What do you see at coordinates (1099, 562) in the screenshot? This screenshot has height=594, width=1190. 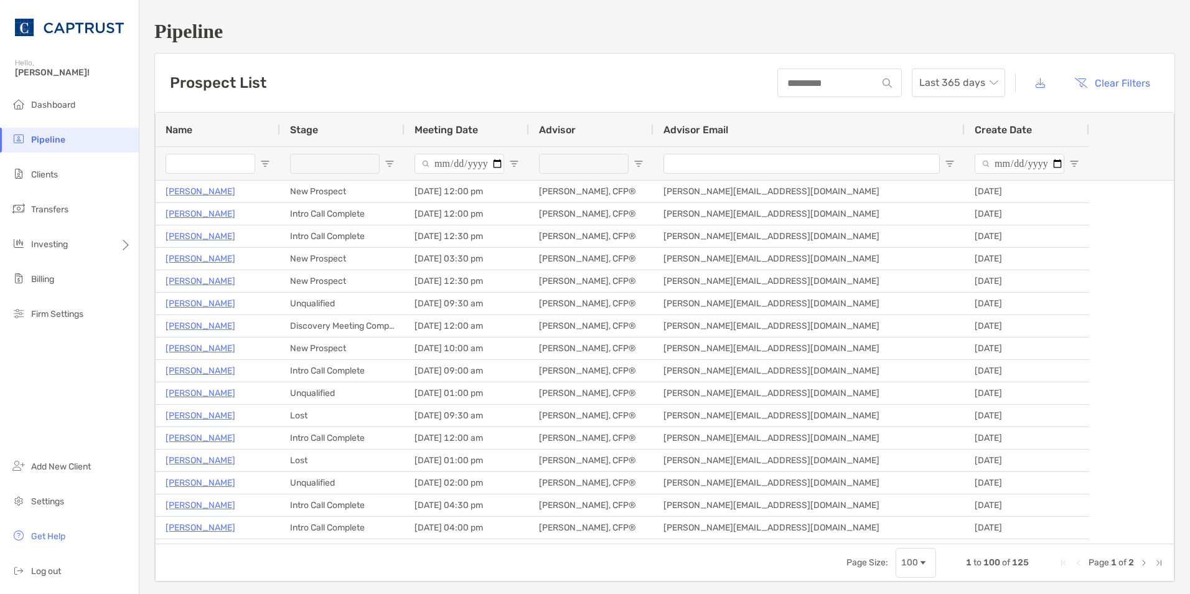 I see `span: Page` at bounding box center [1099, 562].